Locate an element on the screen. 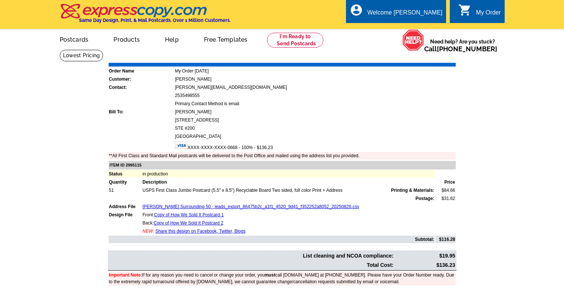  span: NEW: is located at coordinates (148, 231).